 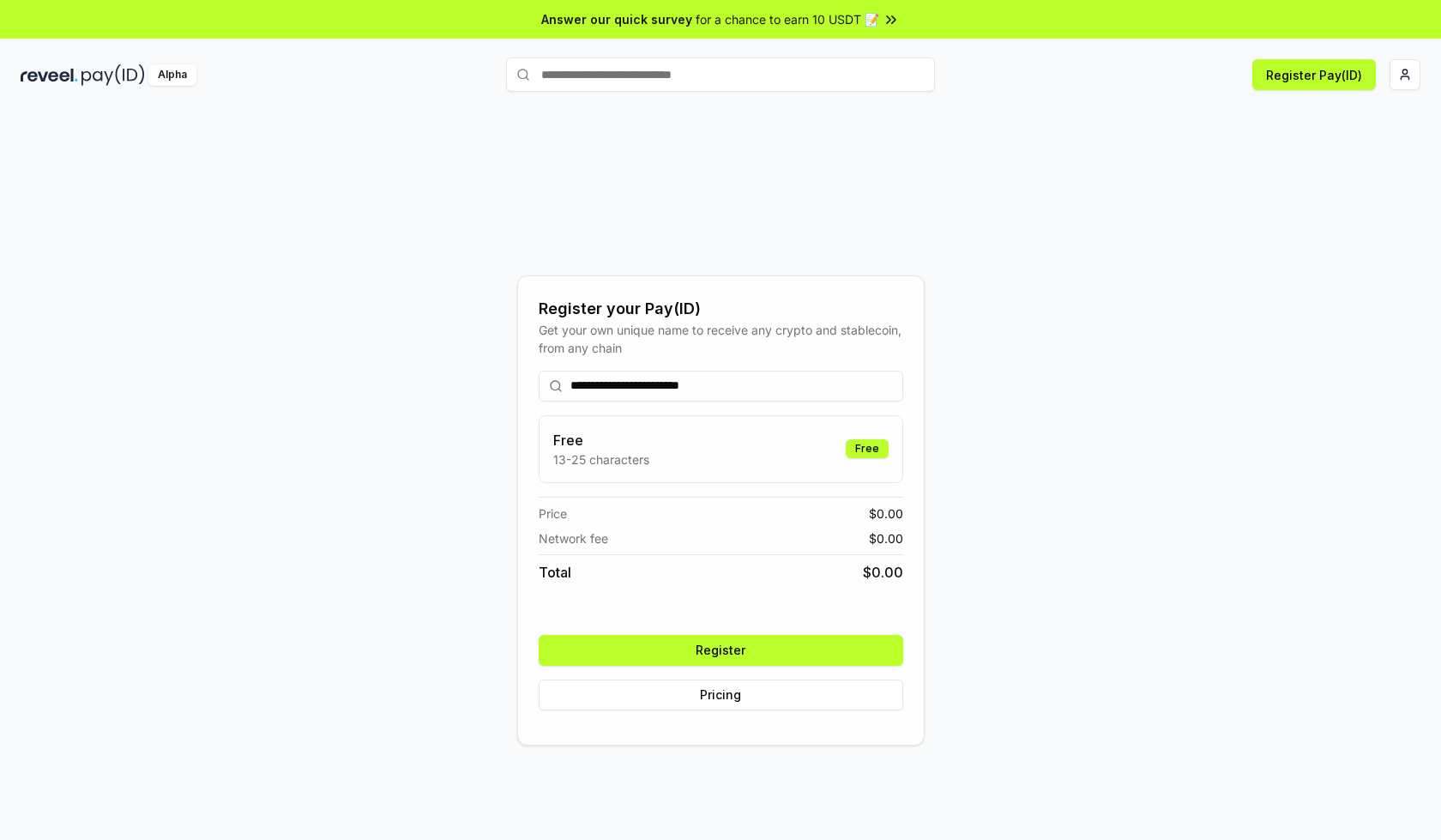 I want to click on p: 13-25 characters, so click(x=601, y=459).